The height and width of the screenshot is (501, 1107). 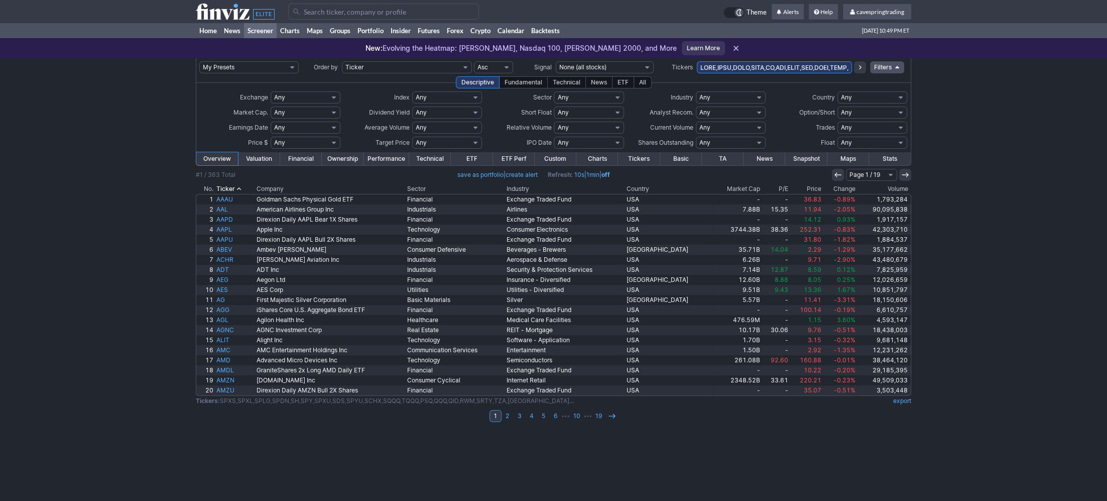 What do you see at coordinates (807, 380) in the screenshot?
I see `a: 220.21` at bounding box center [807, 380].